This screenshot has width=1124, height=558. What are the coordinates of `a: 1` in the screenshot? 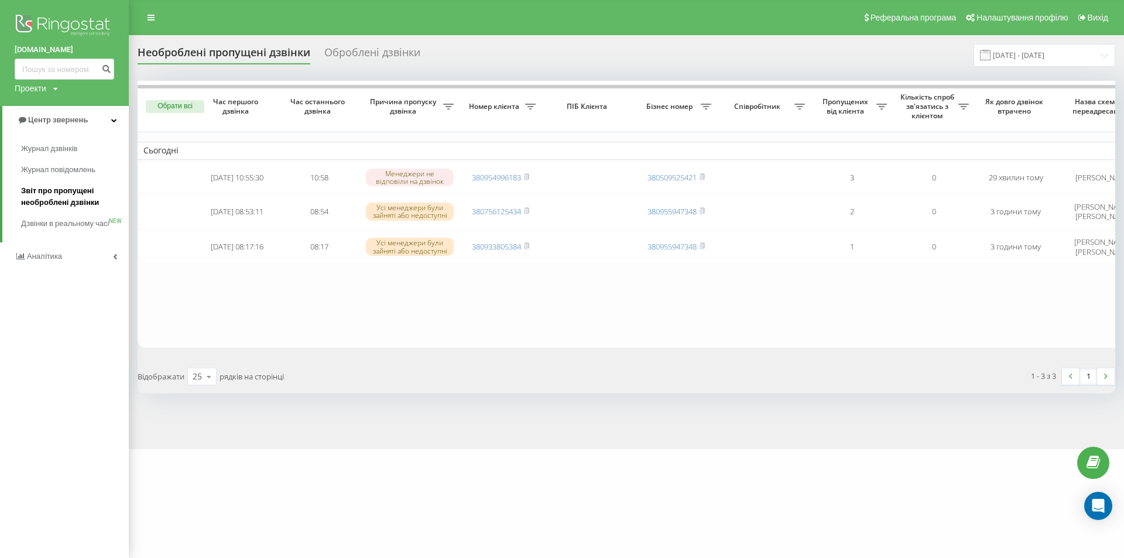 It's located at (1089, 377).